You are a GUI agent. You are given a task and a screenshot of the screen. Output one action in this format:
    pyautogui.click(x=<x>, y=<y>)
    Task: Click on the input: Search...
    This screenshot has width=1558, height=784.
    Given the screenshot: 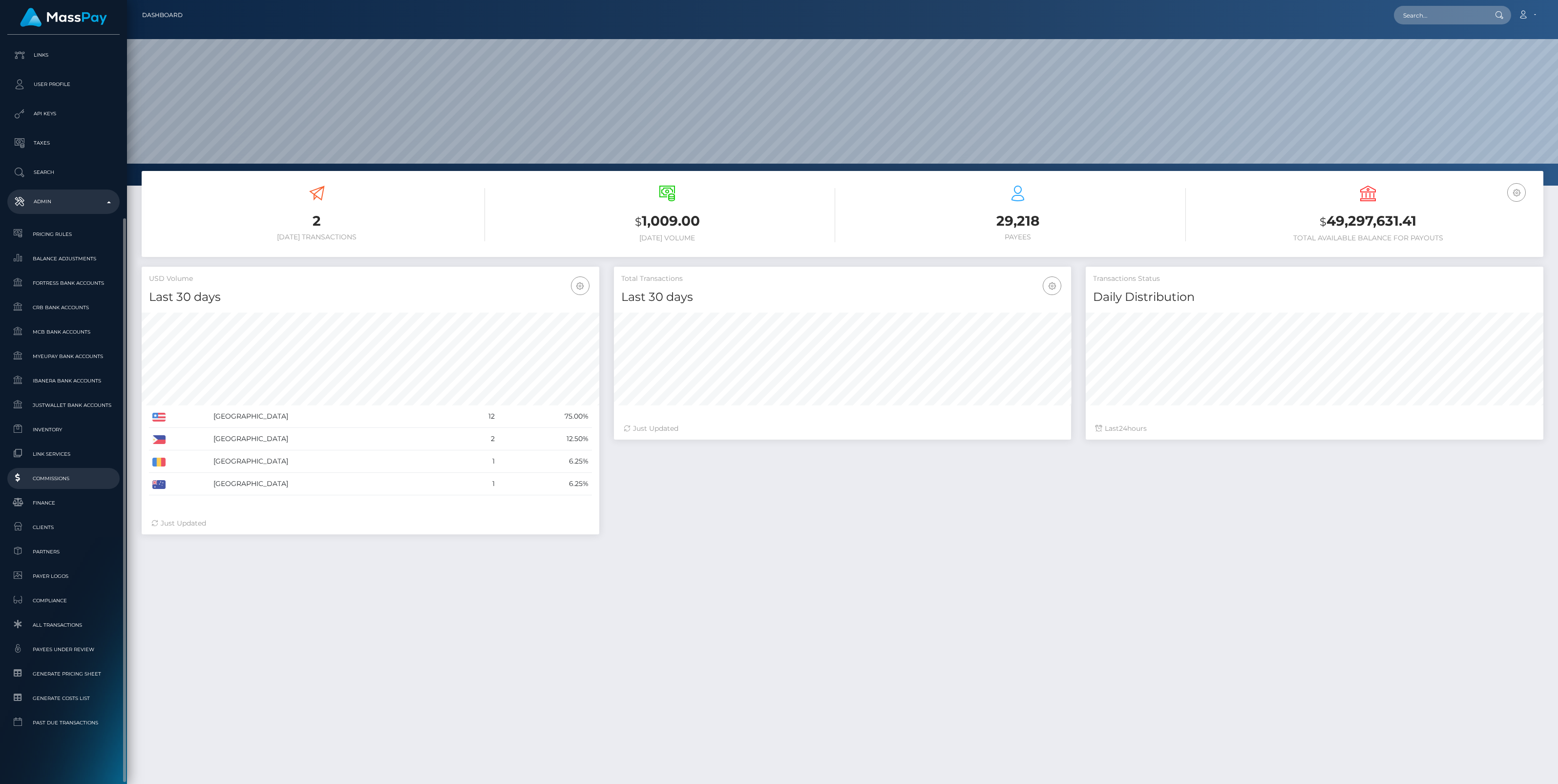 What is the action you would take?
    pyautogui.click(x=1440, y=15)
    